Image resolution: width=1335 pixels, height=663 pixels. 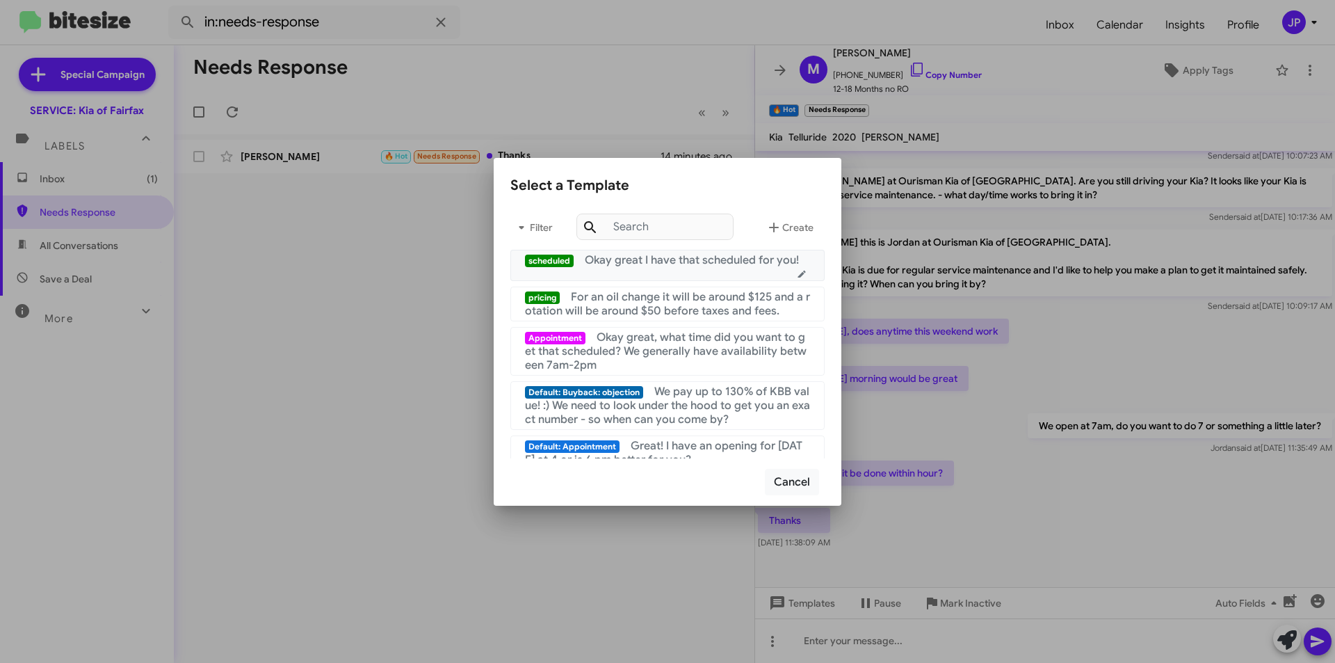 What do you see at coordinates (792, 482) in the screenshot?
I see `button: Cancel` at bounding box center [792, 482].